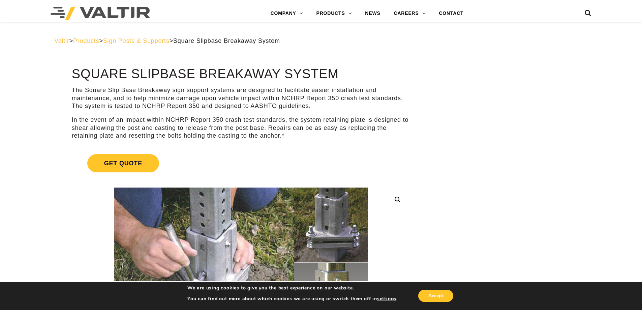 This screenshot has height=310, width=642. I want to click on span: Sign Posts & Supports, so click(136, 41).